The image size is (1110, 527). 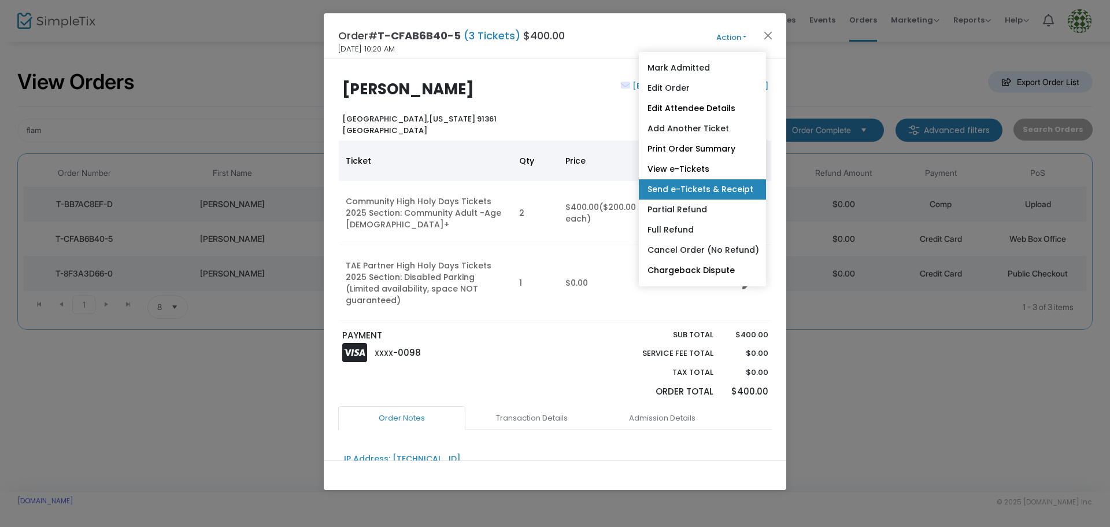 What do you see at coordinates (407, 352) in the screenshot?
I see `span: -0098` at bounding box center [407, 352].